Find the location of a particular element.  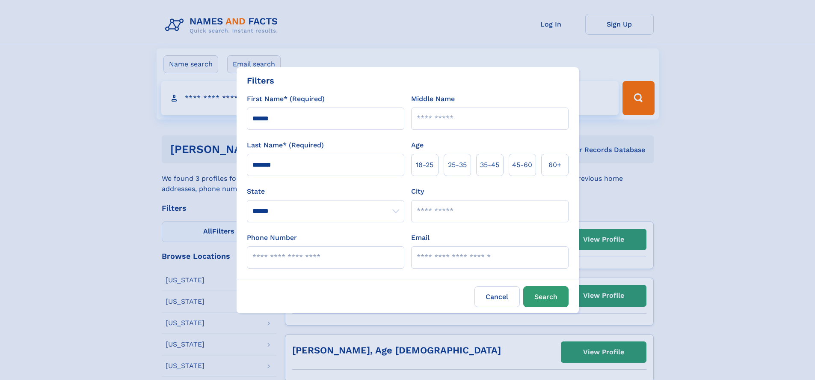

label: Phone Number is located at coordinates (272, 238).